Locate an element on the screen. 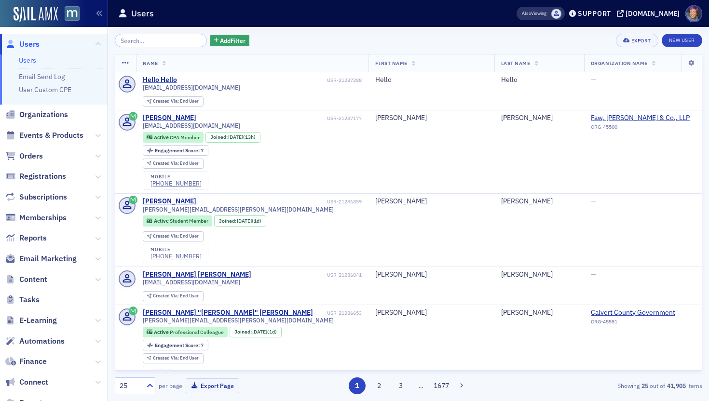  a: SailAMX is located at coordinates (36, 14).